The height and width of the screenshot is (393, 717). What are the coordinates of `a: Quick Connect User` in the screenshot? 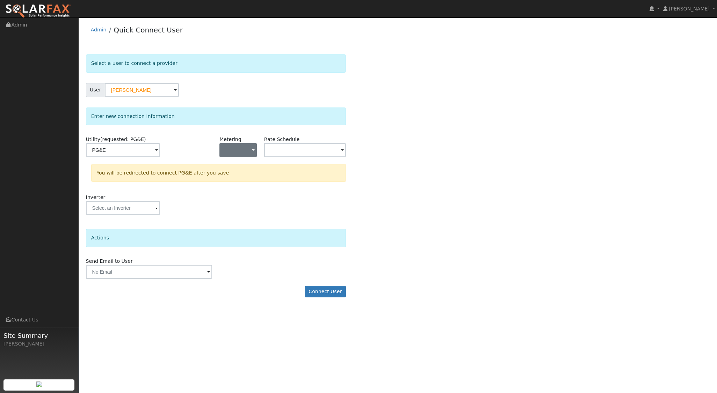 It's located at (148, 30).